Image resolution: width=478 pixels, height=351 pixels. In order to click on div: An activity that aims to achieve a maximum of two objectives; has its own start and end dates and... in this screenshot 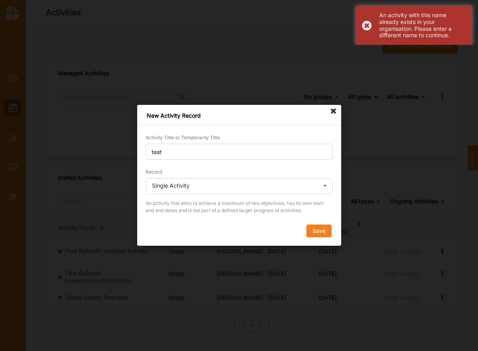, I will do `click(239, 207)`.